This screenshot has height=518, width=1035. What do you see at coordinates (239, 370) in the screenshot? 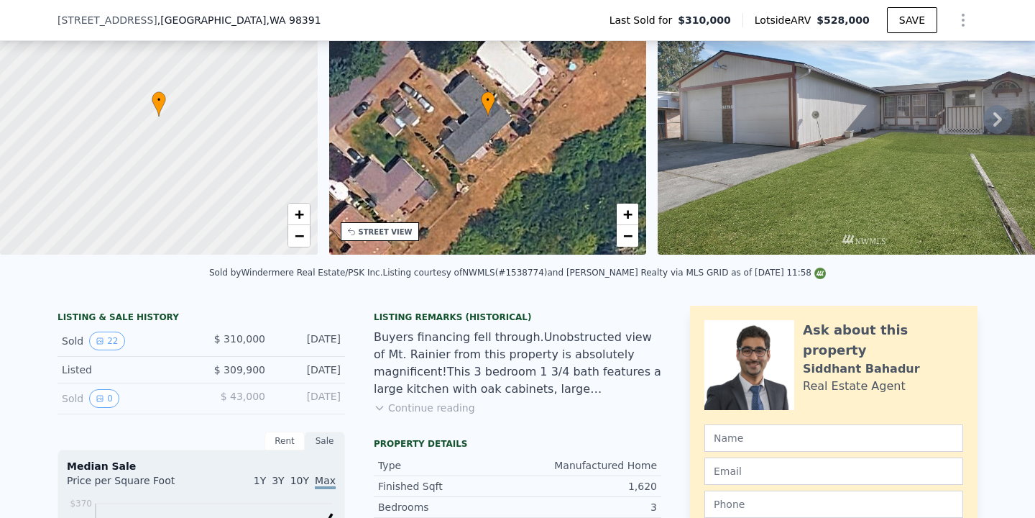
I see `span: $ 309,900` at bounding box center [239, 370].